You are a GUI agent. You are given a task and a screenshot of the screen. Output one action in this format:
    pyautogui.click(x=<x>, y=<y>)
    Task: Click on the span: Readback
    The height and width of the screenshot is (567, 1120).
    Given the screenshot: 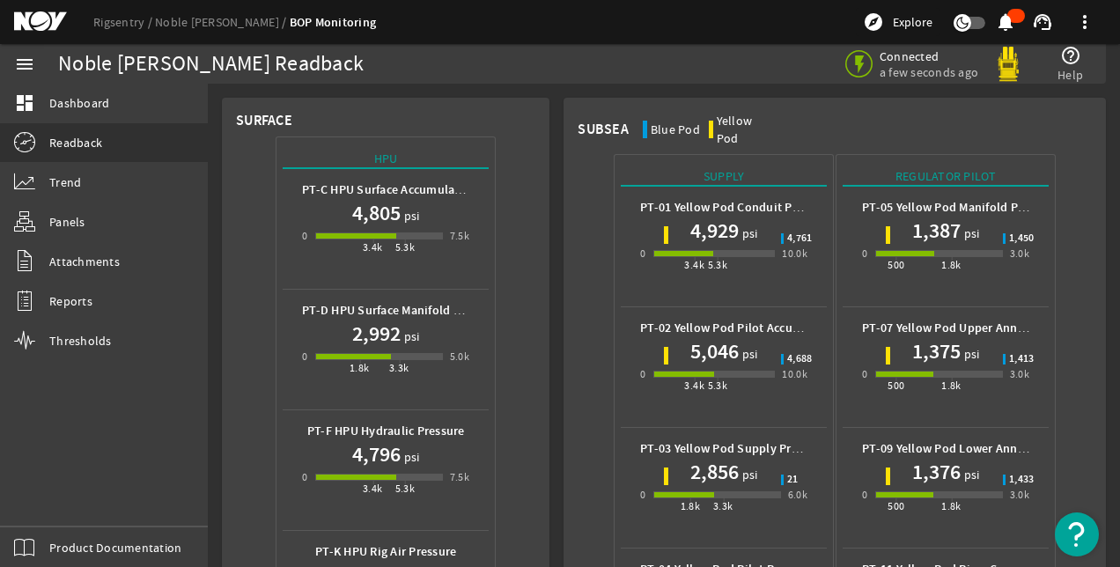 What is the action you would take?
    pyautogui.click(x=76, y=143)
    